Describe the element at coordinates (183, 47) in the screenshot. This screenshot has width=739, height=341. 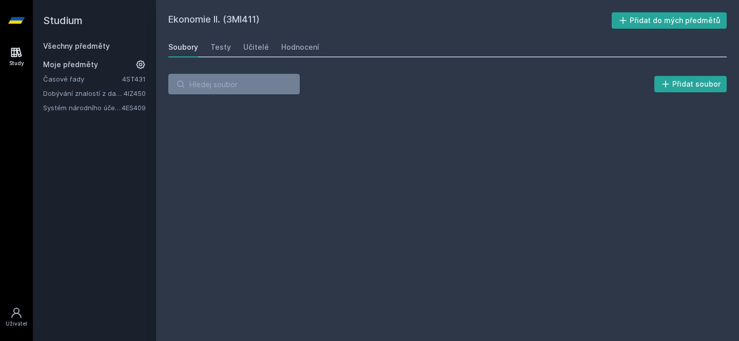
I see `a: Soubory` at that location.